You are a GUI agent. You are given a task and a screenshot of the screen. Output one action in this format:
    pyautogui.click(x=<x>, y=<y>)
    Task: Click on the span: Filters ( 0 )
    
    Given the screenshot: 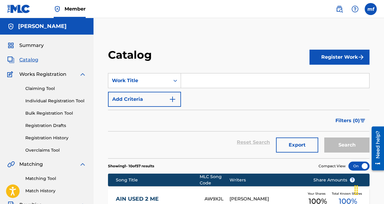 What is the action you would take?
    pyautogui.click(x=347, y=121)
    